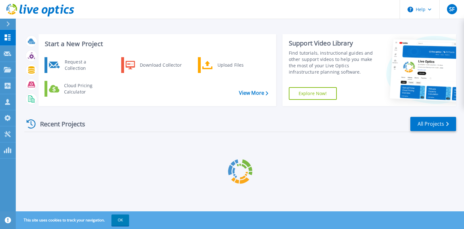 The width and height of the screenshot is (464, 229). Describe the element at coordinates (120, 220) in the screenshot. I see `button: OK` at that location.